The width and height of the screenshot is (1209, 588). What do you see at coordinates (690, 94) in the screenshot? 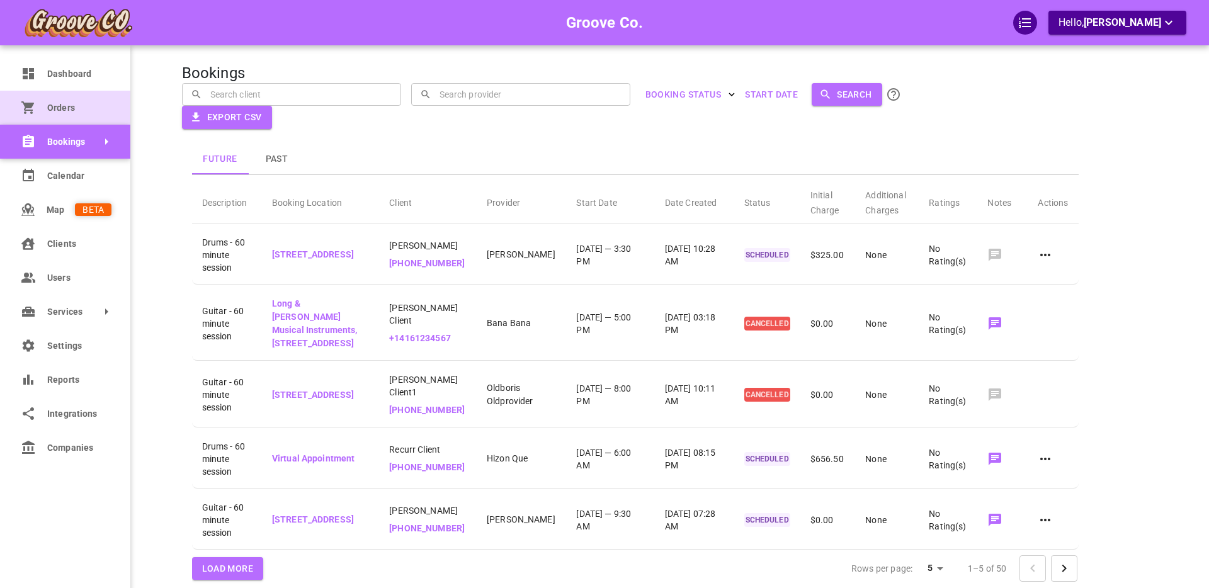
I see `button: BOOKING STATUS` at bounding box center [690, 94].